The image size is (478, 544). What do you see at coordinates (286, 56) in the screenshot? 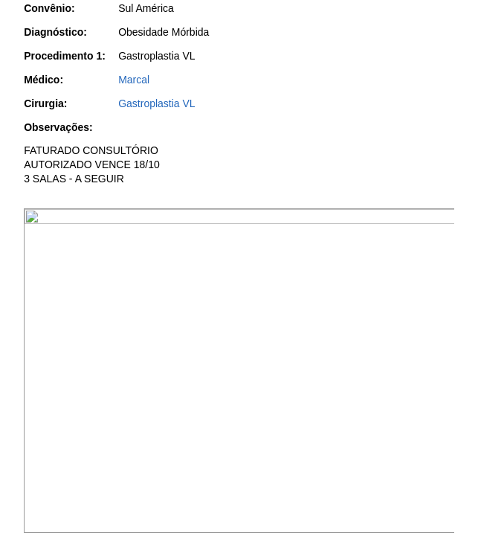
I see `div: Gastroplastia VL` at bounding box center [286, 56].